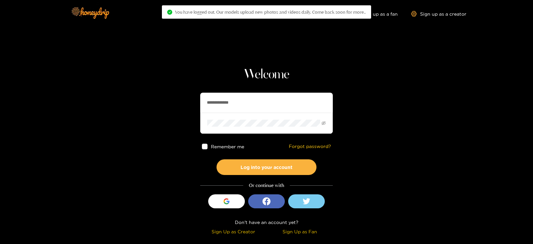 The width and height of the screenshot is (533, 244). I want to click on div: Or continue with, so click(267, 185).